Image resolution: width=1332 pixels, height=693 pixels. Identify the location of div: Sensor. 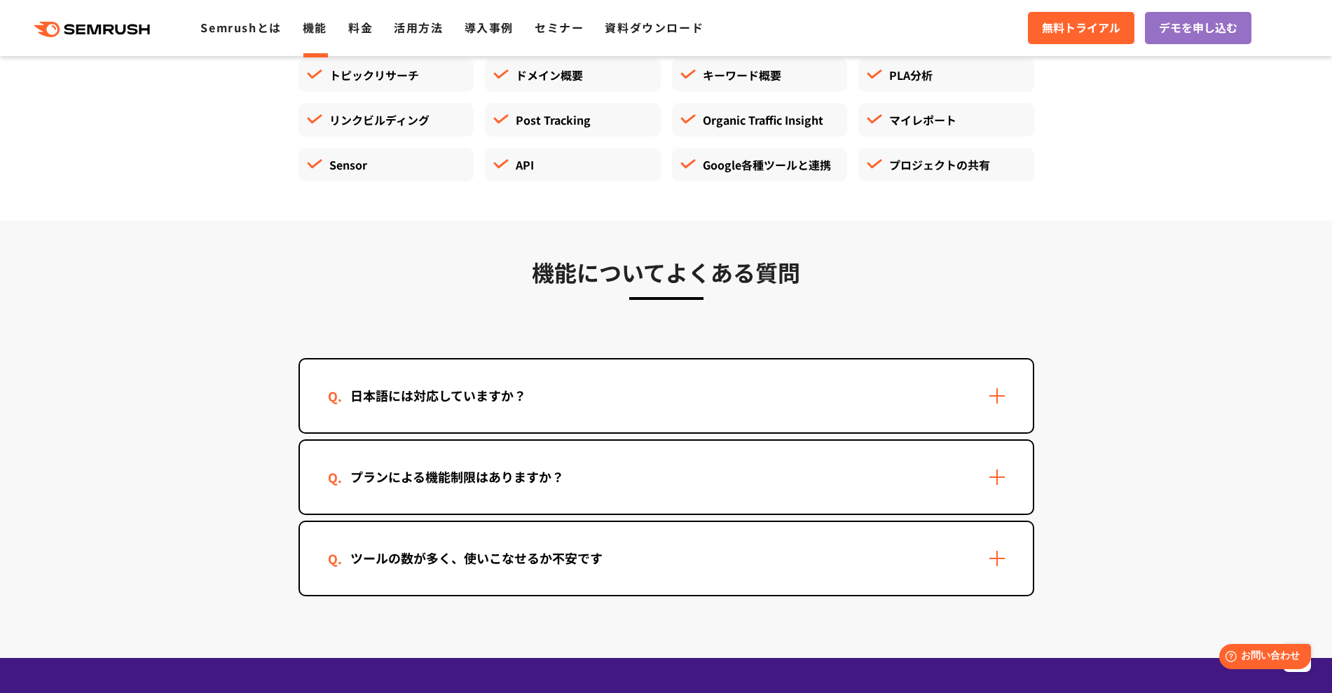
(386, 165).